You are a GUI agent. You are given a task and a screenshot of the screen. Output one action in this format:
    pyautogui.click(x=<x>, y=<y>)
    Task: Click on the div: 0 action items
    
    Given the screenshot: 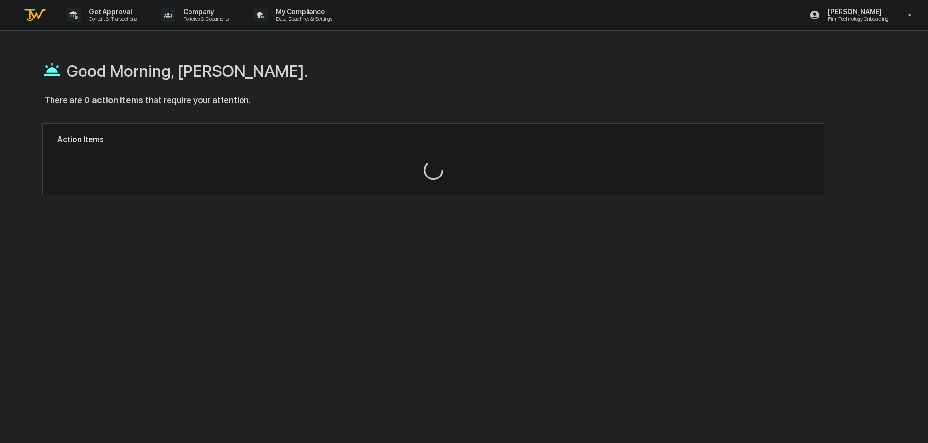 What is the action you would take?
    pyautogui.click(x=114, y=100)
    